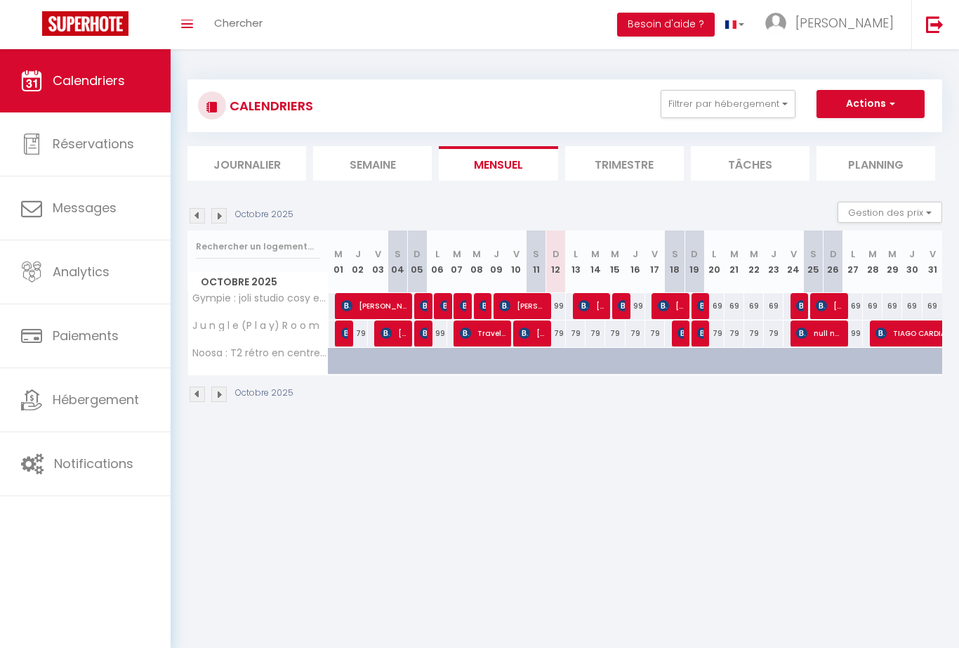 This screenshot has width=959, height=648. What do you see at coordinates (813, 261) in the screenshot?
I see `th: 25` at bounding box center [813, 261].